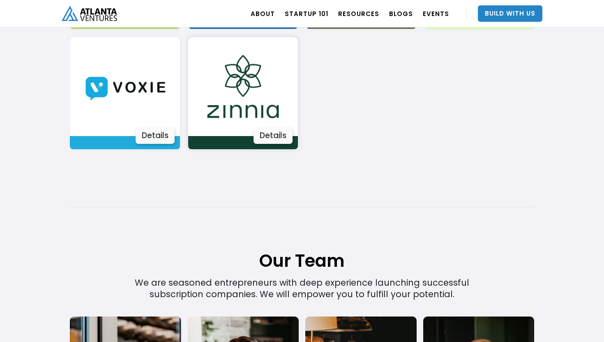 This screenshot has width=604, height=342. I want to click on a: RESOURCES, so click(359, 14).